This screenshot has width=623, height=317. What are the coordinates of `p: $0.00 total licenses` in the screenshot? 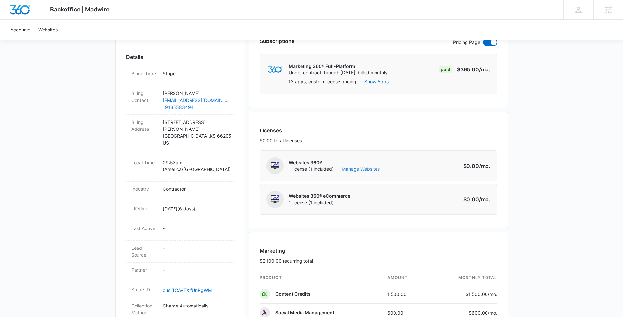 It's located at (281, 140).